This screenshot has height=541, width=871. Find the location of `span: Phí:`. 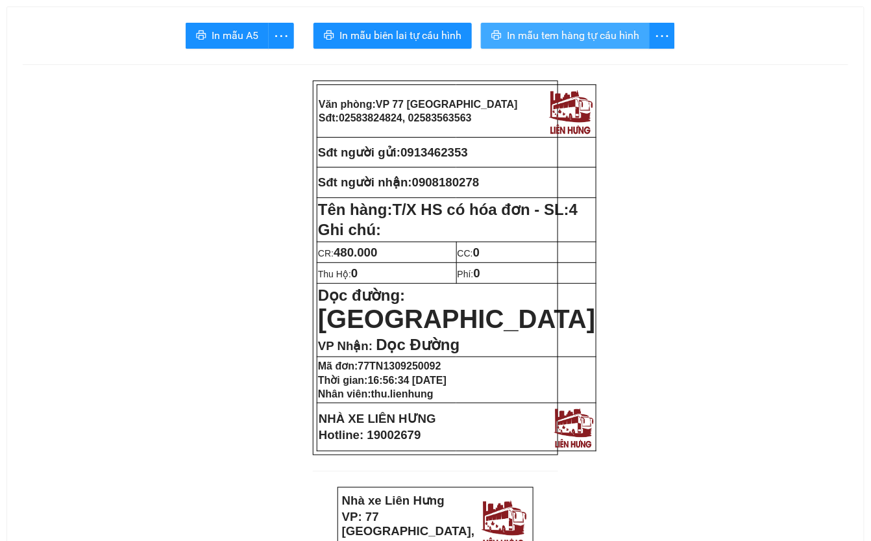

span: Phí: is located at coordinates (469, 274).